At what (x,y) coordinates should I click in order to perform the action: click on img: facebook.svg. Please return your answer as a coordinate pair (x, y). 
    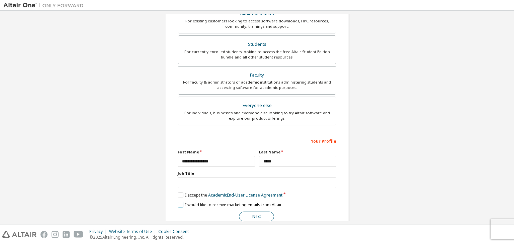
    Looking at the image, I should click on (44, 234).